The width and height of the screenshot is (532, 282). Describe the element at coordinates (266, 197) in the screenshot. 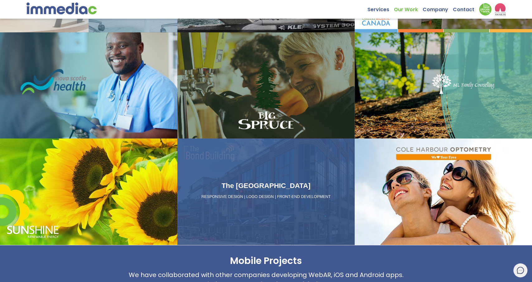

I see `p: RESPONSIVE DESIGN | LOGO DESIGN | FRONT-END DEVELOPMENT` at that location.